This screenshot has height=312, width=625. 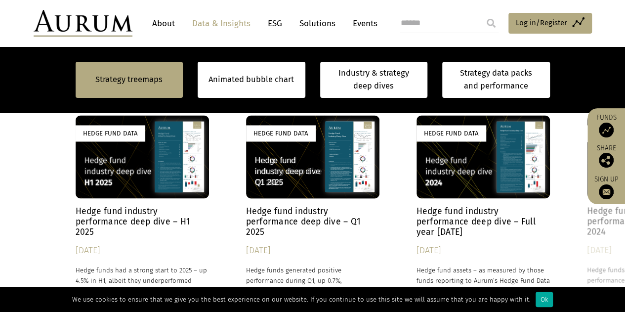 What do you see at coordinates (317, 23) in the screenshot?
I see `a: Solutions` at bounding box center [317, 23].